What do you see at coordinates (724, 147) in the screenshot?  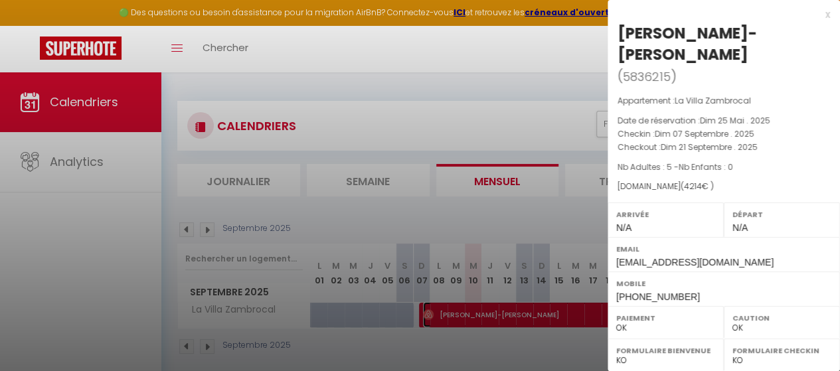 I see `p: Checkout :` at bounding box center [724, 147].